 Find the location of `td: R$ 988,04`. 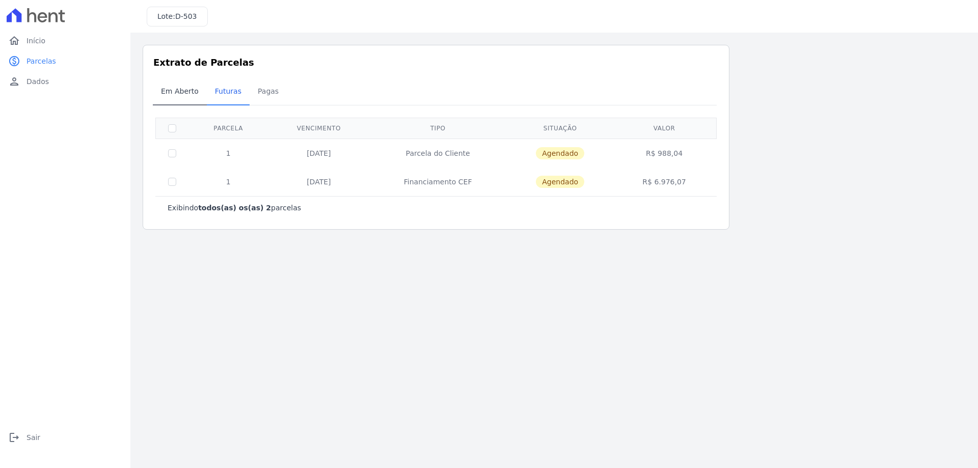

td: R$ 988,04 is located at coordinates (664, 153).